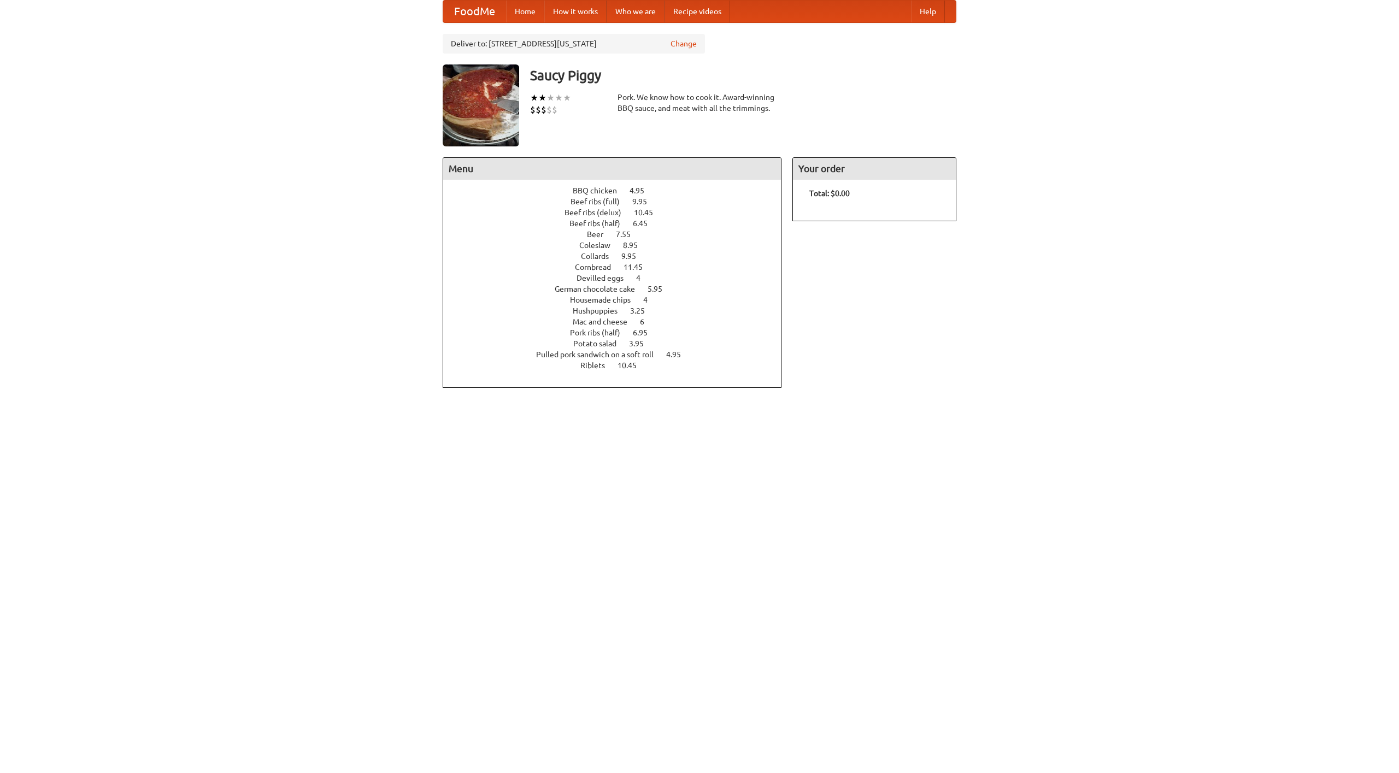 The width and height of the screenshot is (1399, 773). What do you see at coordinates (619, 202) in the screenshot?
I see `a: Beef ribs (full) 9.95` at bounding box center [619, 202].